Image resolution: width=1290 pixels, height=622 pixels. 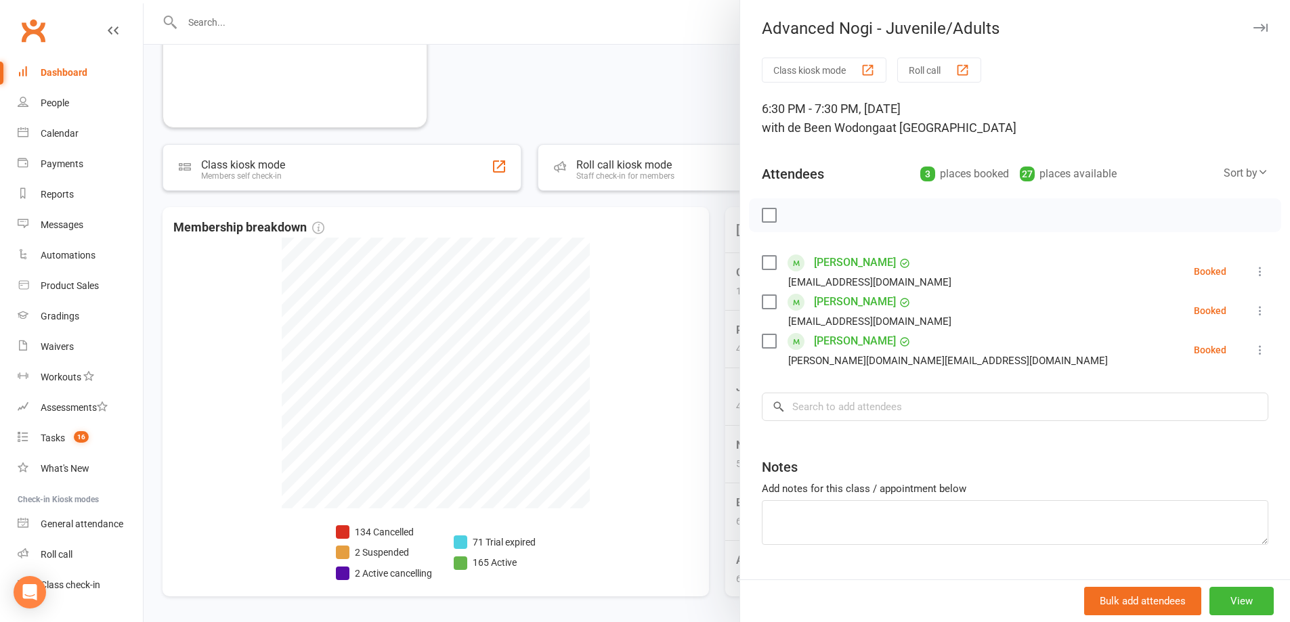 I want to click on a: Gradings, so click(x=80, y=316).